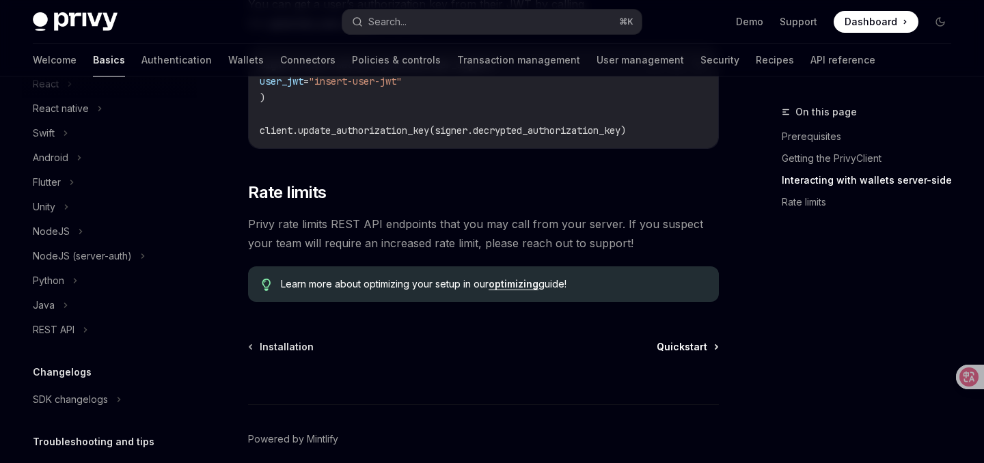 The height and width of the screenshot is (463, 984). What do you see at coordinates (282, 347) in the screenshot?
I see `a: Installation` at bounding box center [282, 347].